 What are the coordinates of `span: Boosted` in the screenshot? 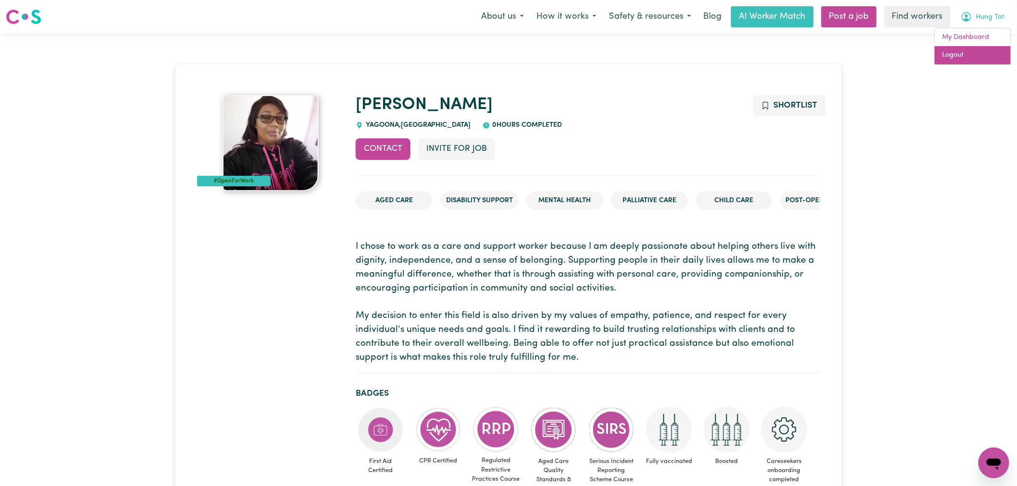 It's located at (727, 461).